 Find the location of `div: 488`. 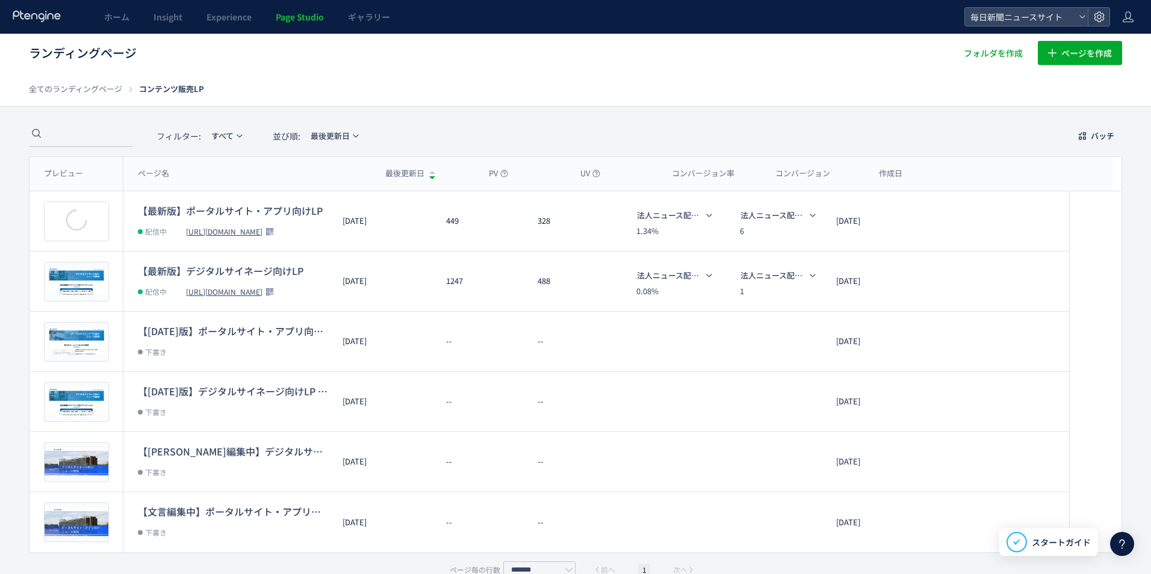

div: 488 is located at coordinates (569, 281).